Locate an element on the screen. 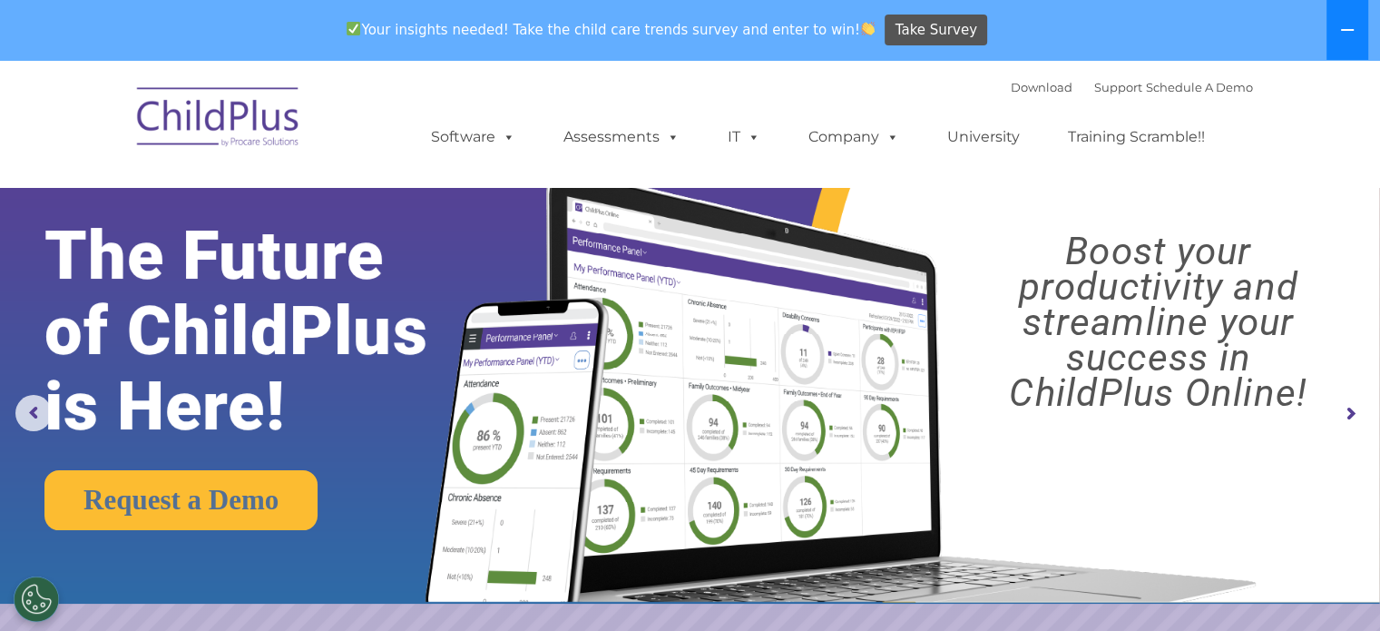 The image size is (1380, 631). a: Take Survey is located at coordinates (936, 30).